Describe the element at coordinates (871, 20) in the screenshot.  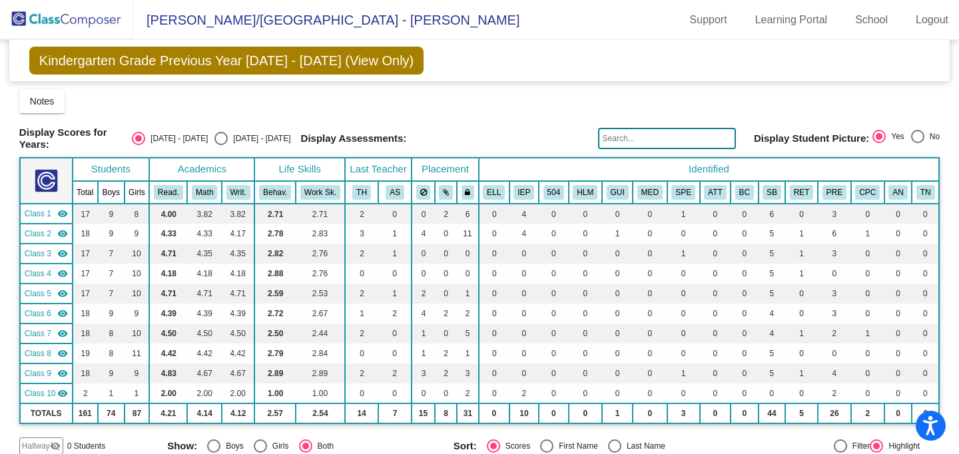
I see `a: School` at that location.